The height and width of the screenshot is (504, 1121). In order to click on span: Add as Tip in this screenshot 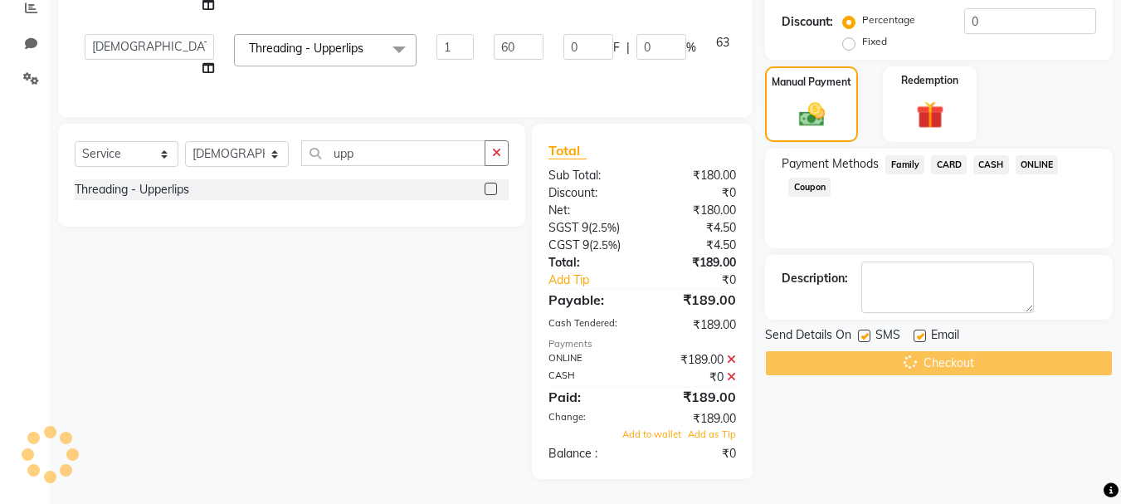, I will do `click(712, 434)`.